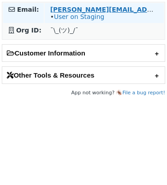  I want to click on a: File a bug report!, so click(143, 92).